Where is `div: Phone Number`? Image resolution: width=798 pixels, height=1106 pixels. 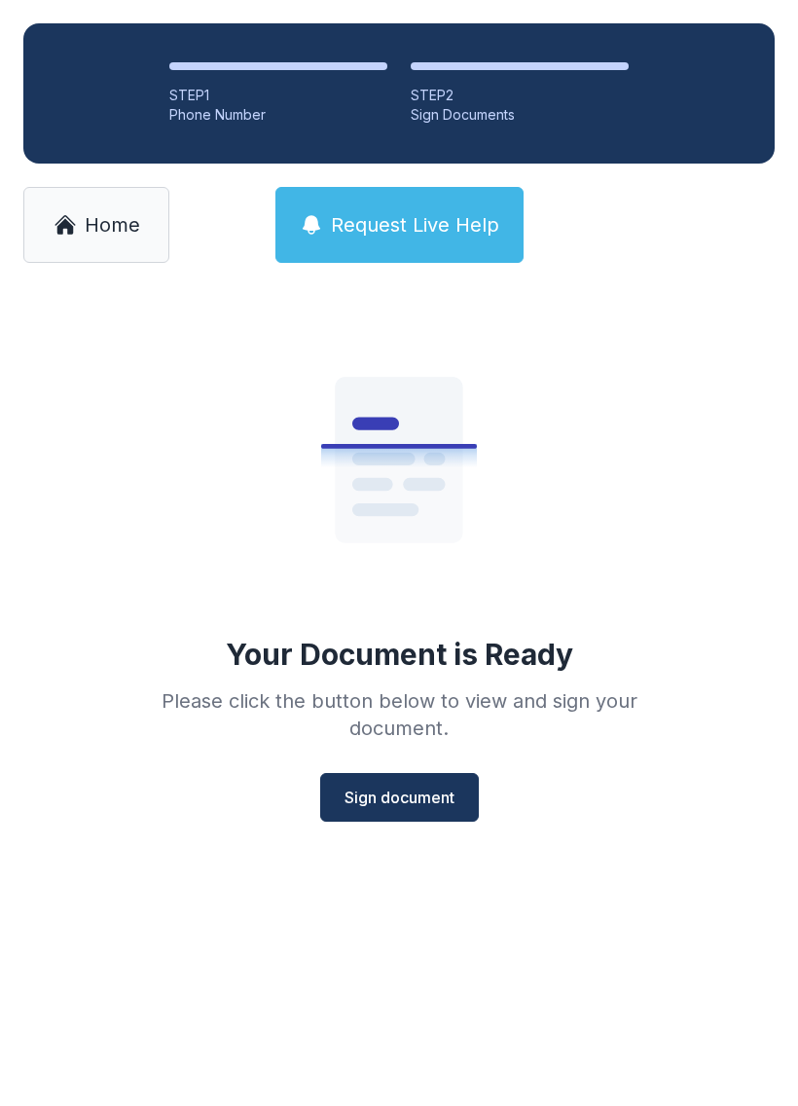
div: Phone Number is located at coordinates (278, 115).